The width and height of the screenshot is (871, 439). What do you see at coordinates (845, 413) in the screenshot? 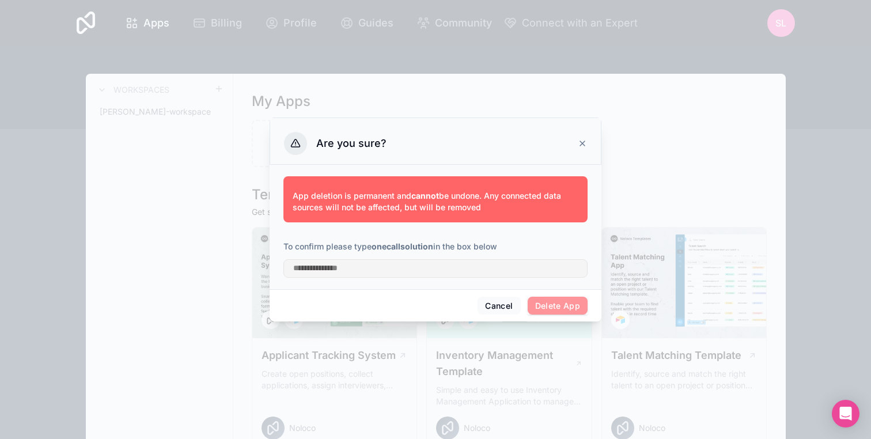
I see `div: Open Intercom Messenger` at bounding box center [845, 413].